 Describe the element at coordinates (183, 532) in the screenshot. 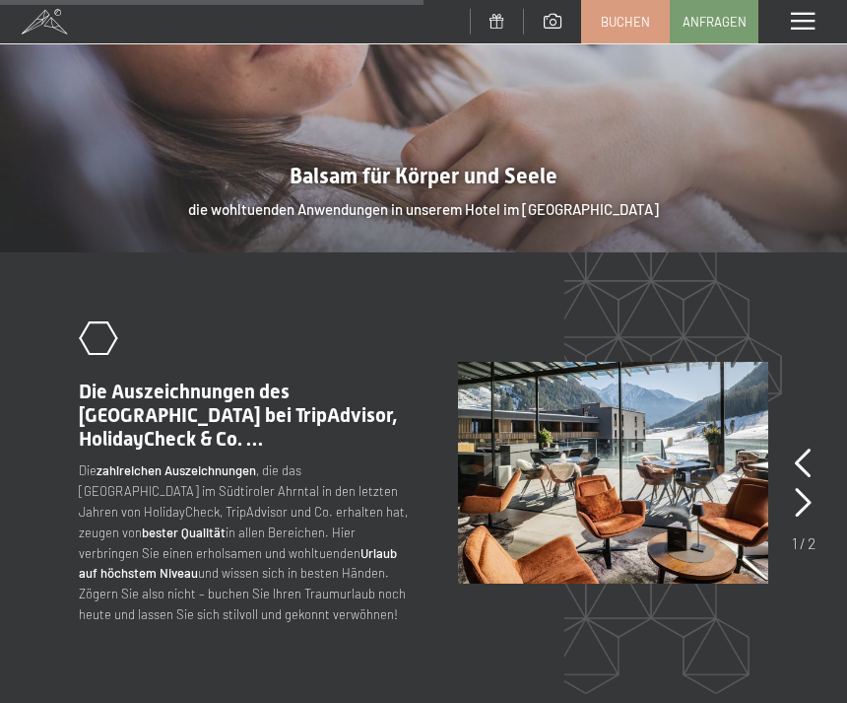

I see `strong: bester Qualität` at that location.